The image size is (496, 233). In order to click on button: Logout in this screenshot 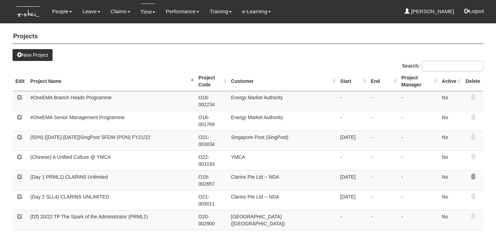, I will do `click(474, 11)`.